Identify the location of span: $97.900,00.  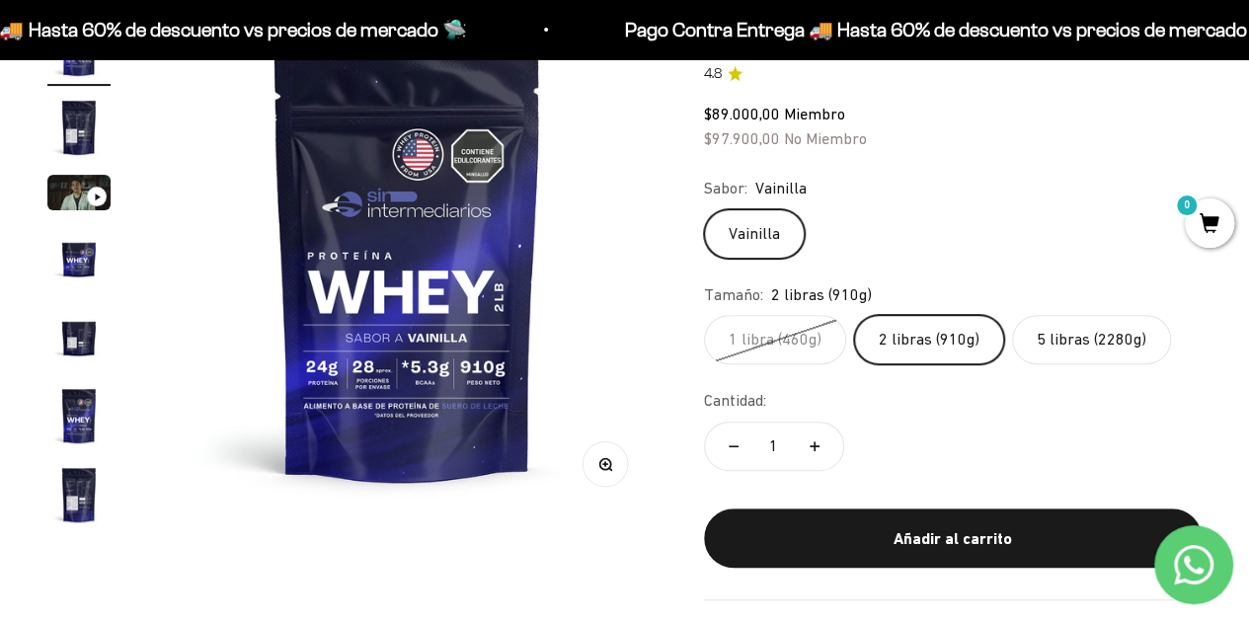
(741, 138).